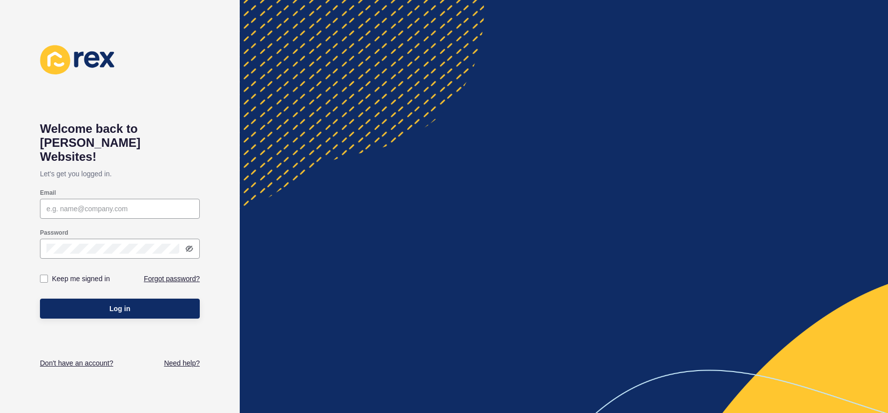  I want to click on a: Don't have an account?, so click(76, 363).